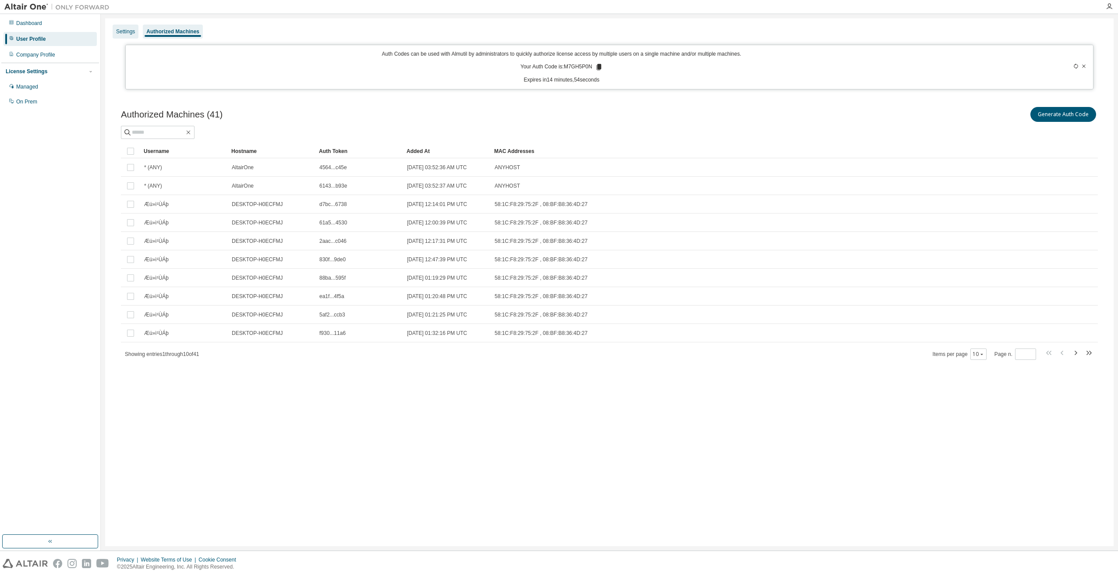 The image size is (1118, 576). What do you see at coordinates (86, 563) in the screenshot?
I see `img: linkedin.svg` at bounding box center [86, 563].